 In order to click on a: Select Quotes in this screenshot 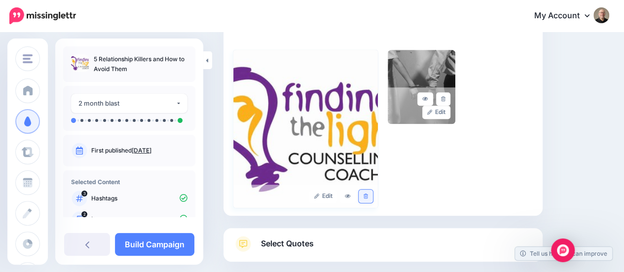, I will do `click(383, 248)`.